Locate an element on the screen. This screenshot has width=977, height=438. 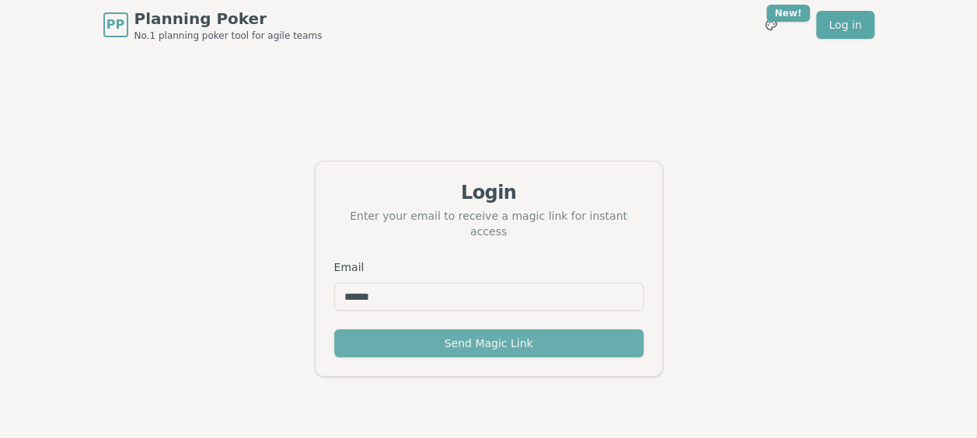
span: No.1 planning poker tool for agile teams is located at coordinates (228, 36).